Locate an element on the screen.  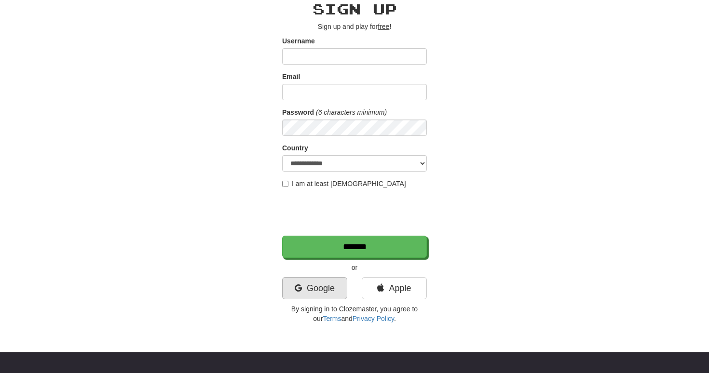
a: Apple is located at coordinates (394, 288).